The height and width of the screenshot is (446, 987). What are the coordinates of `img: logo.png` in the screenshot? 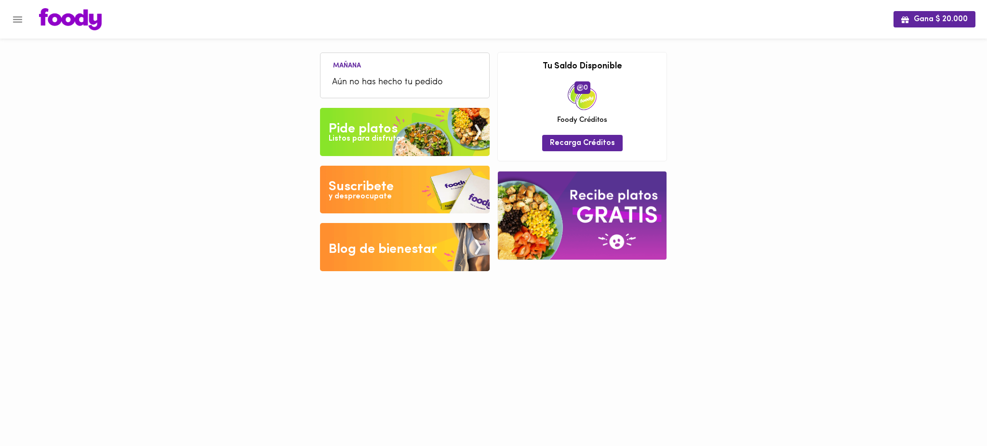 It's located at (70, 19).